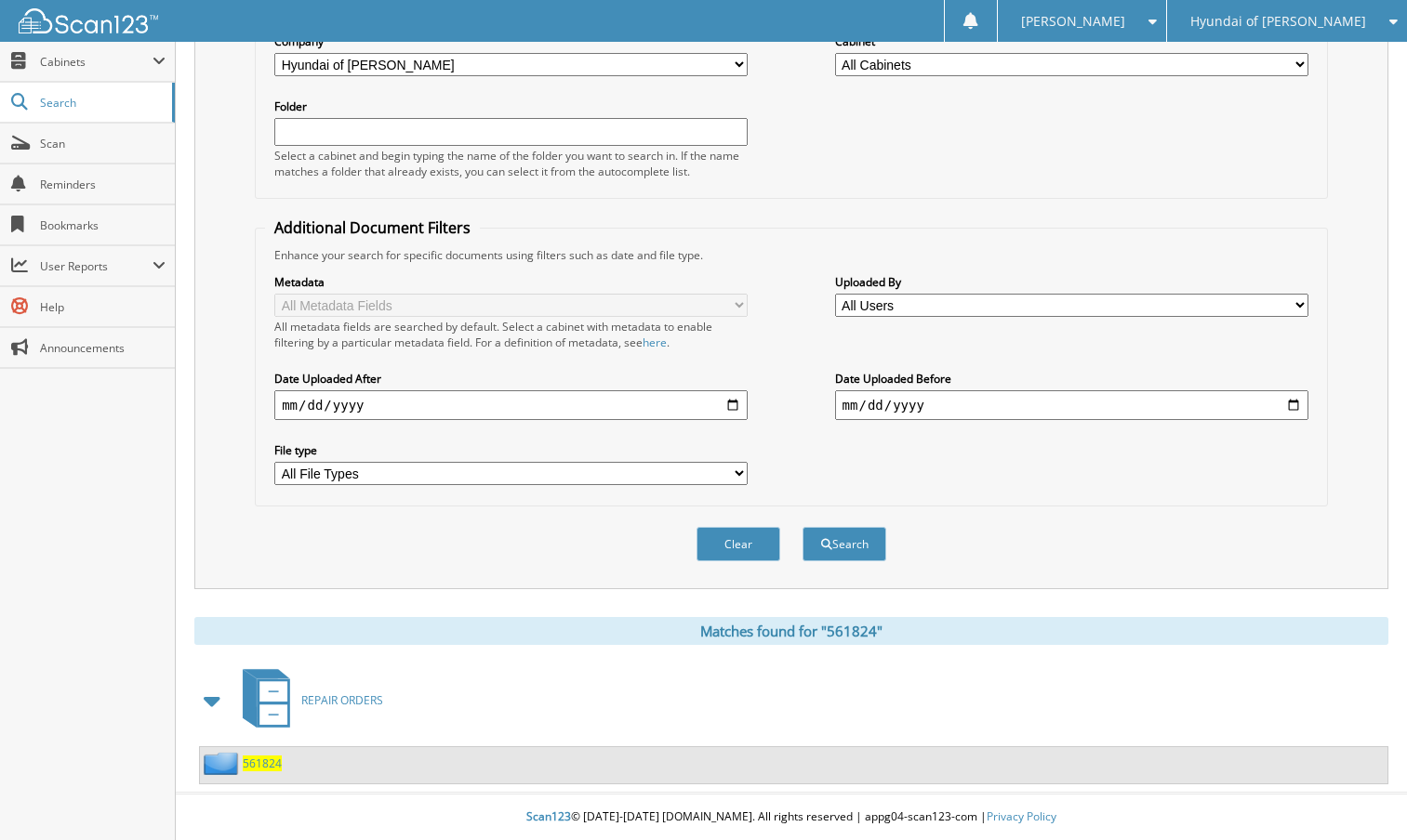  Describe the element at coordinates (791, 631) in the screenshot. I see `div: Matches found for "561824"` at that location.